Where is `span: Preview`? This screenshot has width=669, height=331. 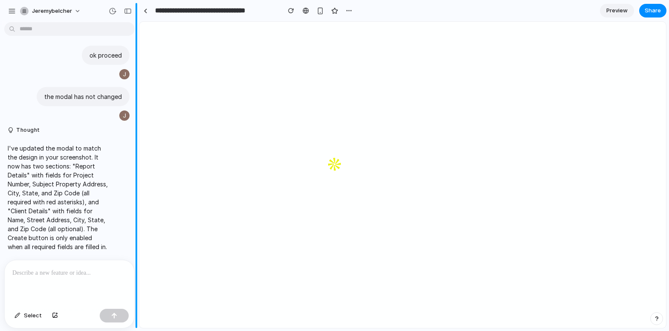
span: Preview is located at coordinates (617, 11).